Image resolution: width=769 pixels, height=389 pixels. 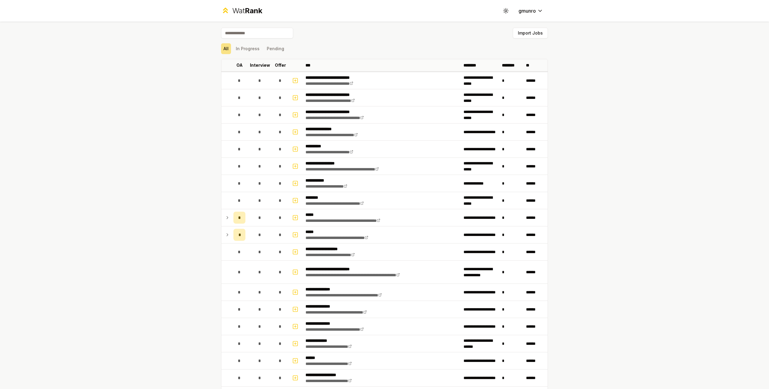 What do you see at coordinates (247, 11) in the screenshot?
I see `div: Wat` at bounding box center [247, 11].